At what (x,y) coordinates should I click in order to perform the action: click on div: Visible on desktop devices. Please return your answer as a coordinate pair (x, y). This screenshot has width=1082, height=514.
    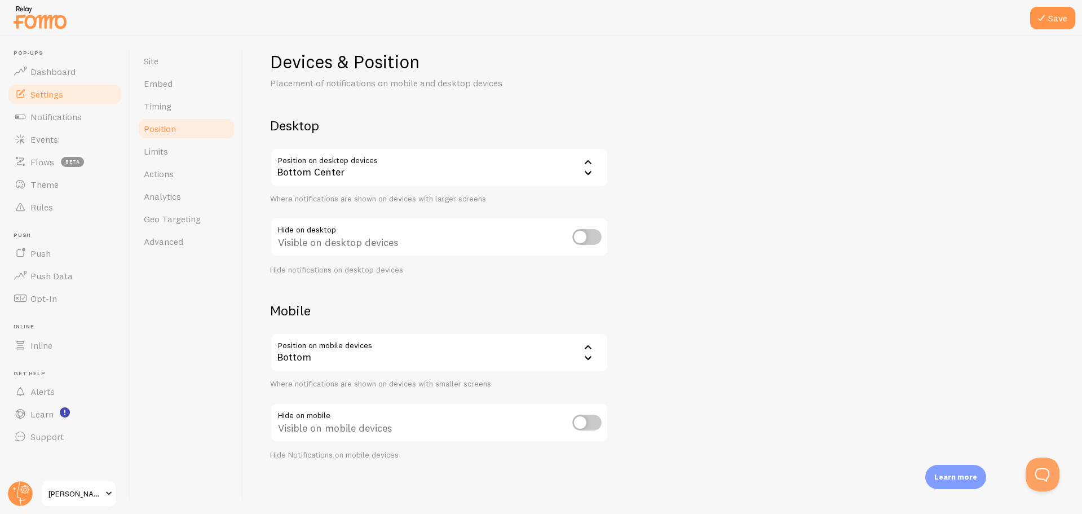
    Looking at the image, I should click on (439, 237).